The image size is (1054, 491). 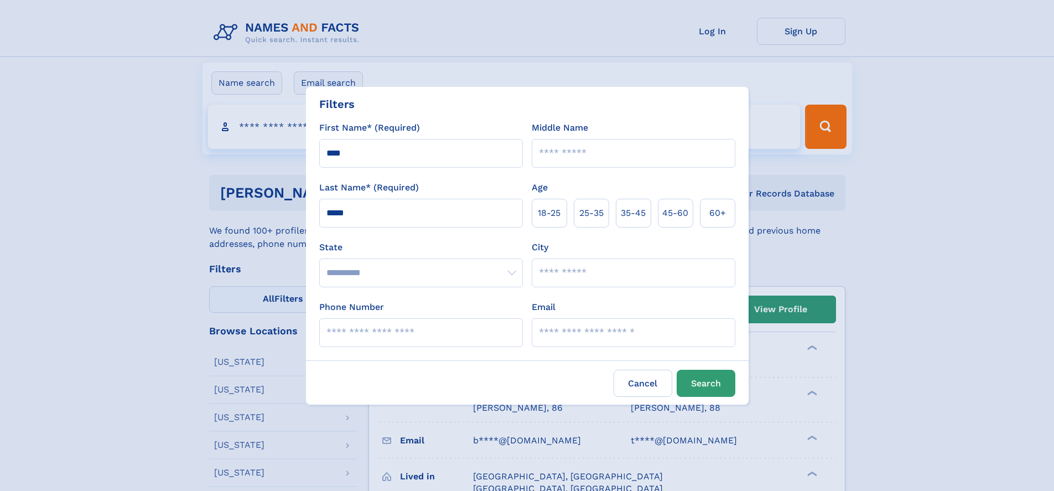 What do you see at coordinates (560, 128) in the screenshot?
I see `label: Middle Name` at bounding box center [560, 128].